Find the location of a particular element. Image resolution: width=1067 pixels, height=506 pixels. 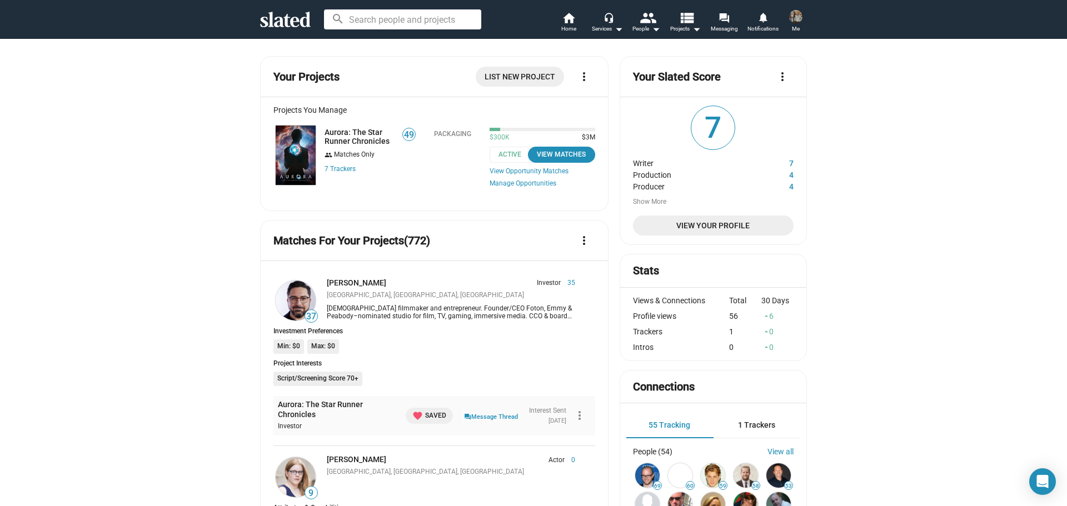

div: Project Interests is located at coordinates (434, 363).